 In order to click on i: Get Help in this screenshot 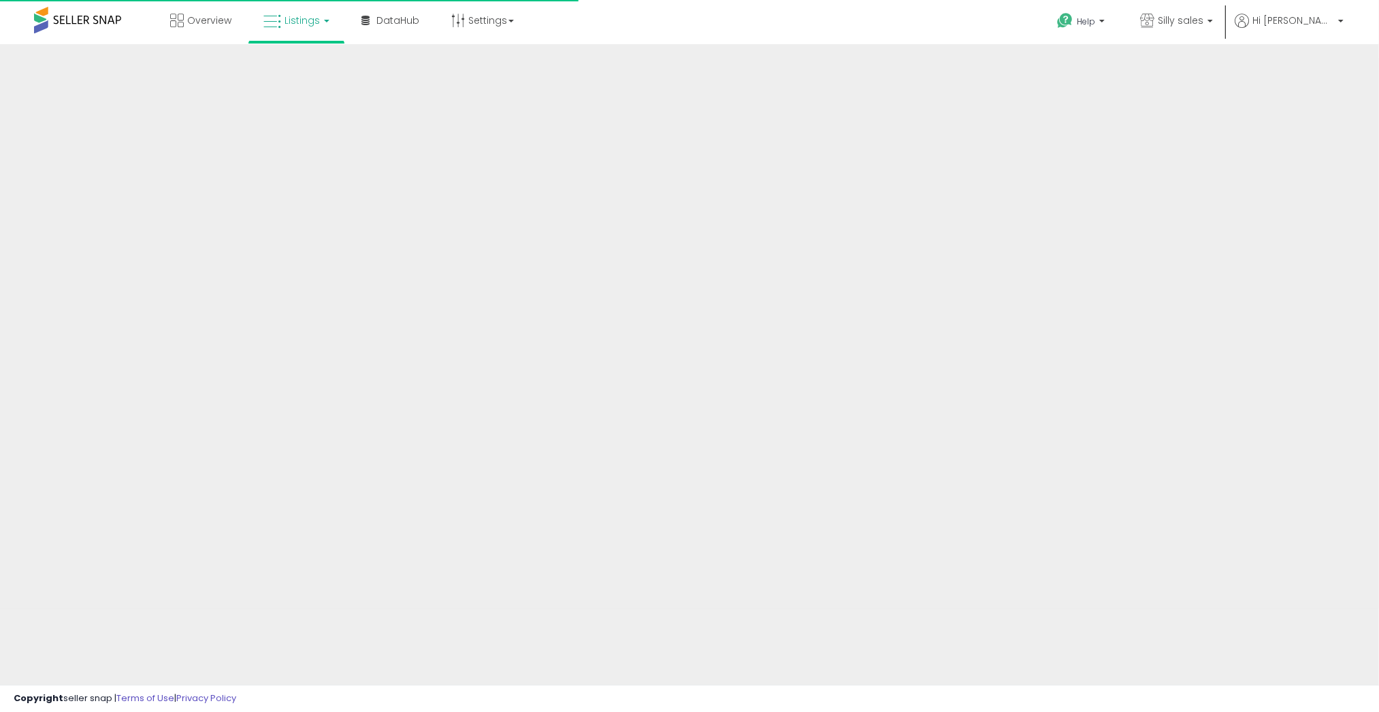, I will do `click(1064, 20)`.